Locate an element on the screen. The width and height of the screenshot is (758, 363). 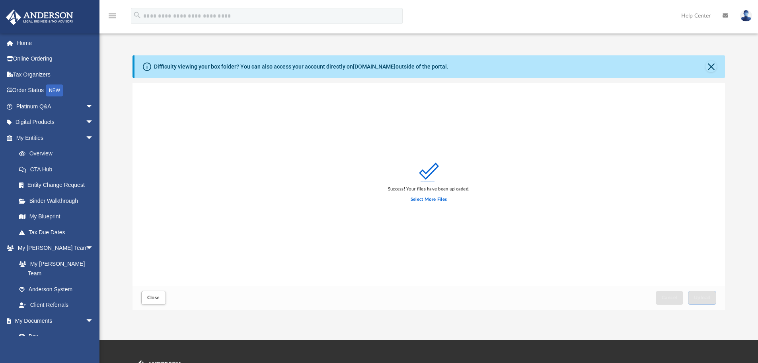
img: User Pic is located at coordinates (746, 16).